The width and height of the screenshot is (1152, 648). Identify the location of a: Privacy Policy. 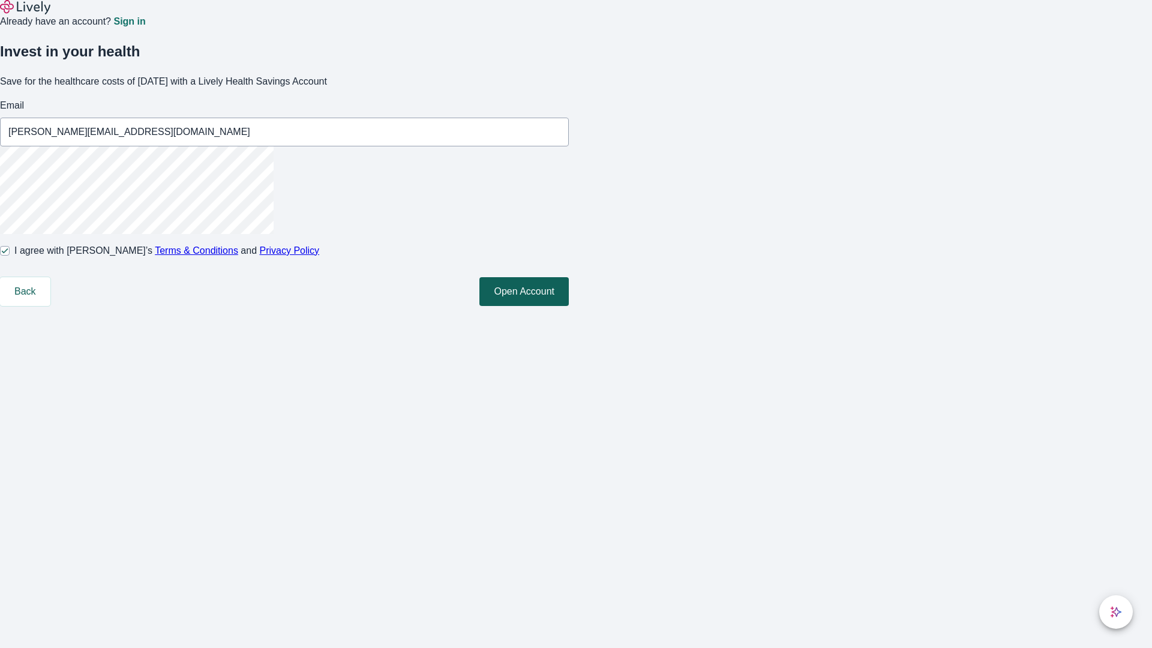
(290, 250).